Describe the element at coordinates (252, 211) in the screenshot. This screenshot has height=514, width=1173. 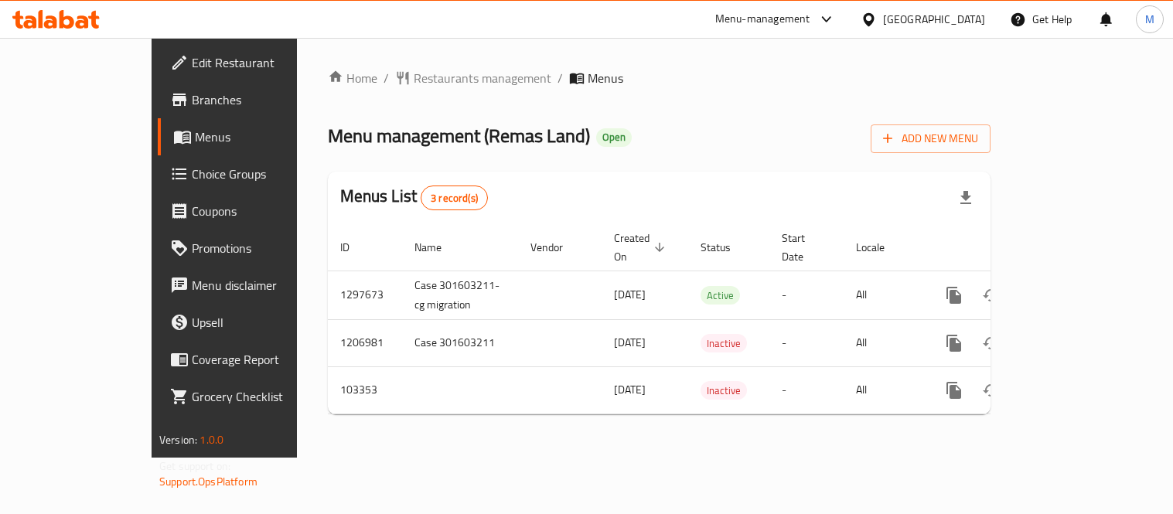
I see `a: Coupons` at that location.